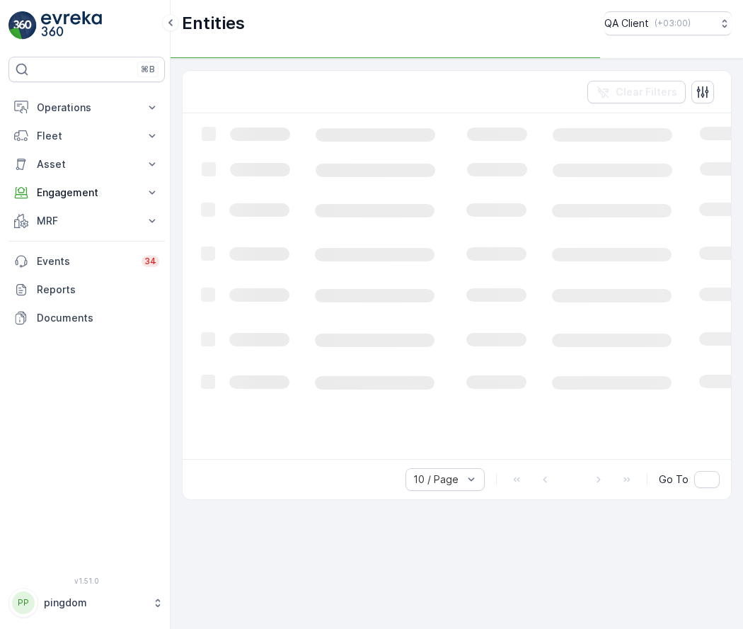 The image size is (743, 629). Describe the element at coordinates (98, 318) in the screenshot. I see `p: Documents` at that location.